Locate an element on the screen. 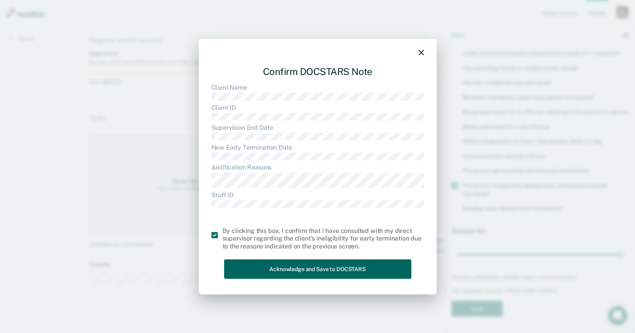 The image size is (635, 333). button: Acknowledge and Save to DOCSTARS is located at coordinates (318, 268).